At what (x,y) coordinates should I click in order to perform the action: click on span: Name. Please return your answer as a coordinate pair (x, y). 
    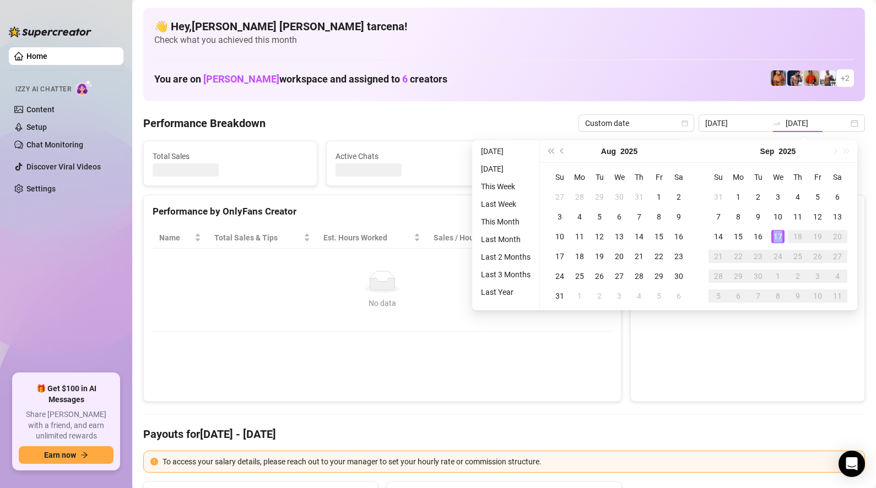
    Looking at the image, I should click on (176, 238).